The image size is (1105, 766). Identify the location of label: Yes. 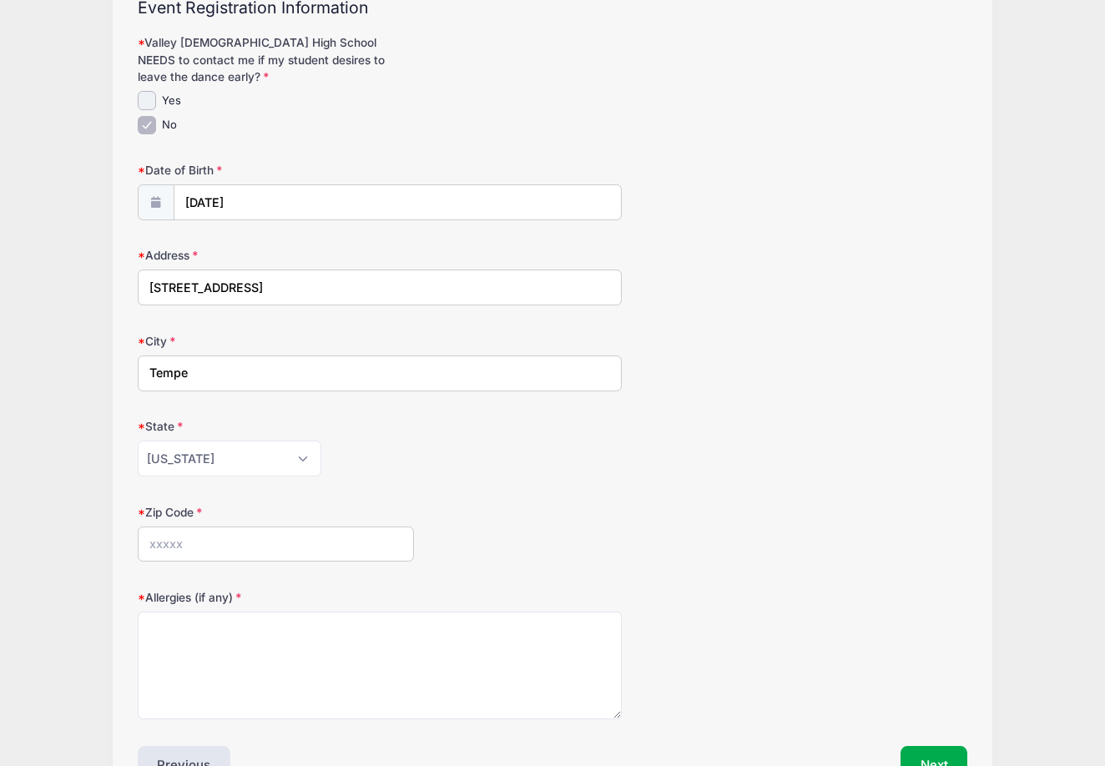
(171, 101).